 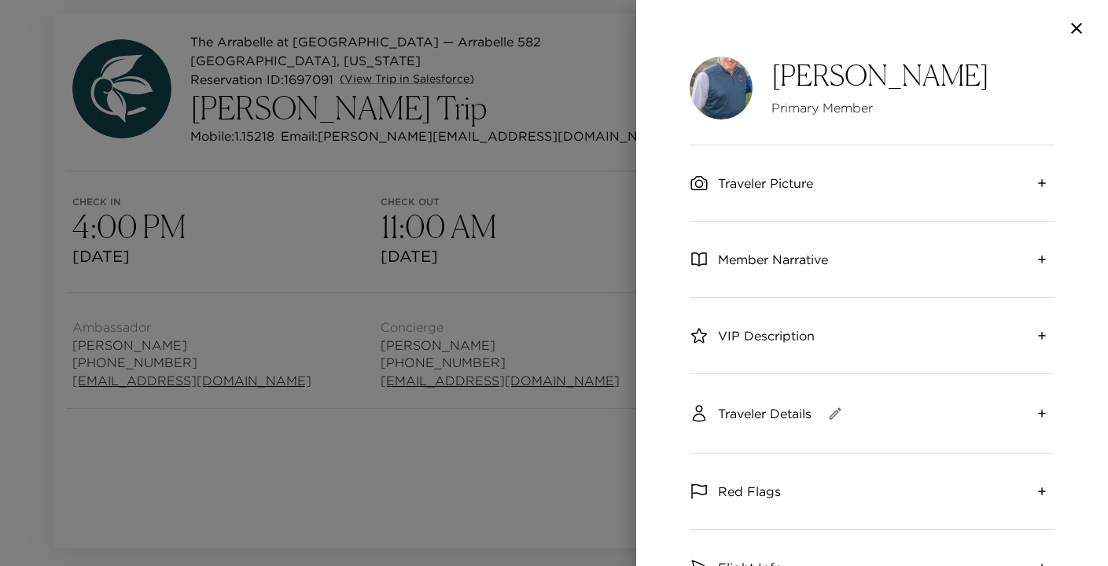 I want to click on span: Member Narrative, so click(x=773, y=260).